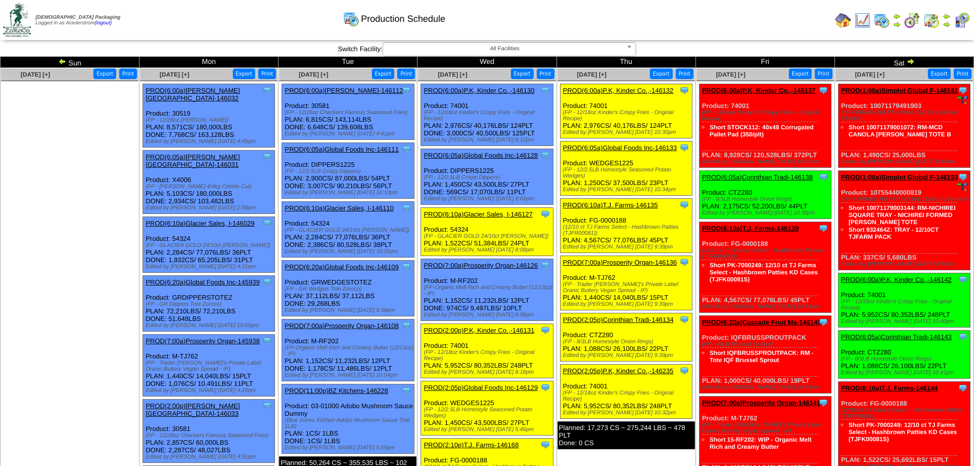  What do you see at coordinates (505, 49) in the screenshot?
I see `span: All Facilities` at bounding box center [505, 49].